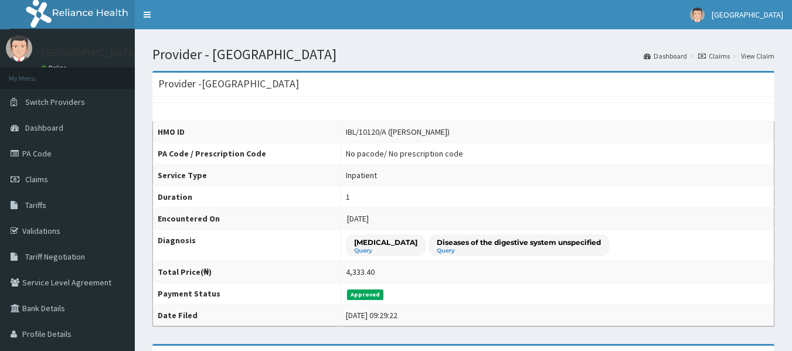 This screenshot has width=792, height=351. Describe the element at coordinates (247, 154) in the screenshot. I see `th: PA Code / Prescription Code` at that location.